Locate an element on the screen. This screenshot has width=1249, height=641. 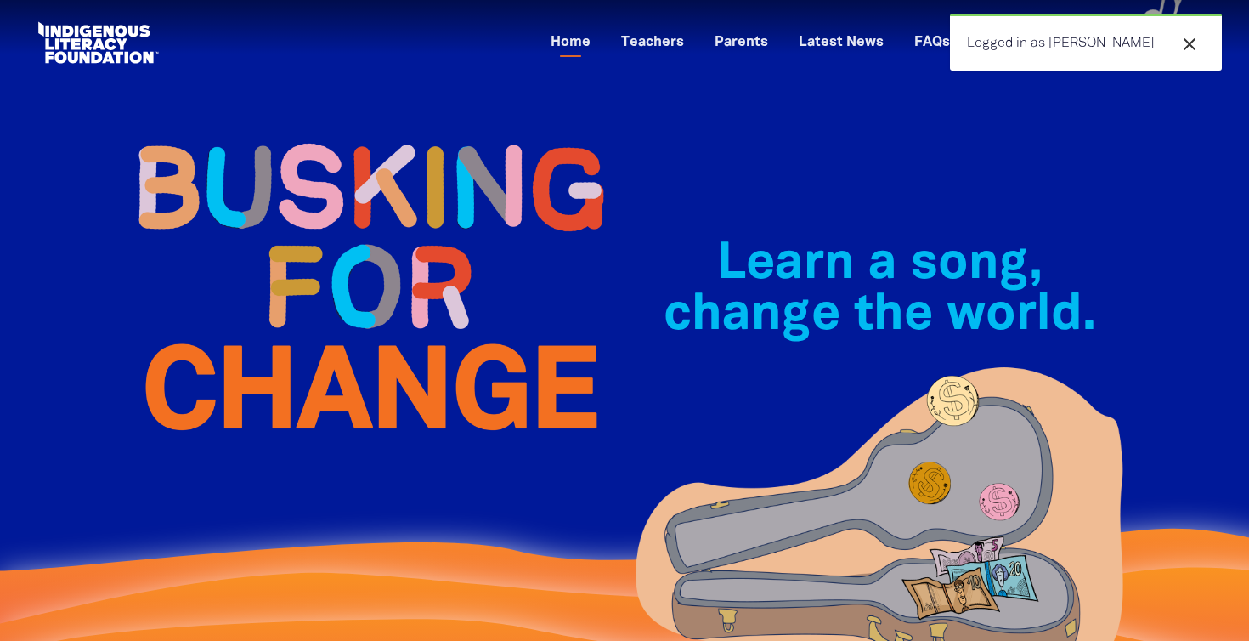
i: close is located at coordinates (1190, 44).